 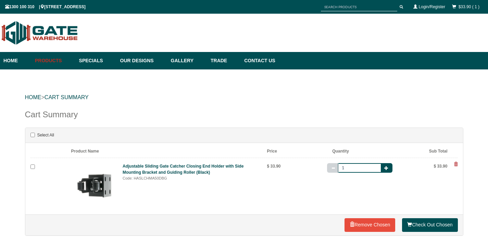 What do you see at coordinates (359, 7) in the screenshot?
I see `input: SEARCH PRODUCTS` at bounding box center [359, 7].